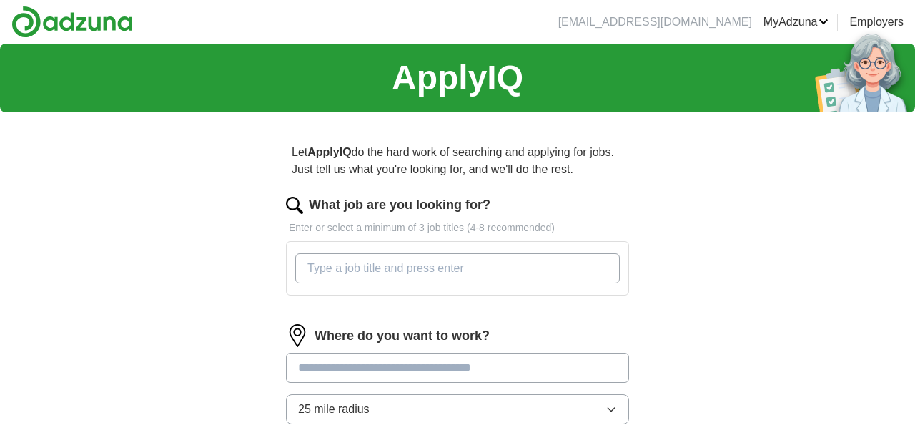  Describe the element at coordinates (458, 78) in the screenshot. I see `h1: ApplyIQ` at that location.